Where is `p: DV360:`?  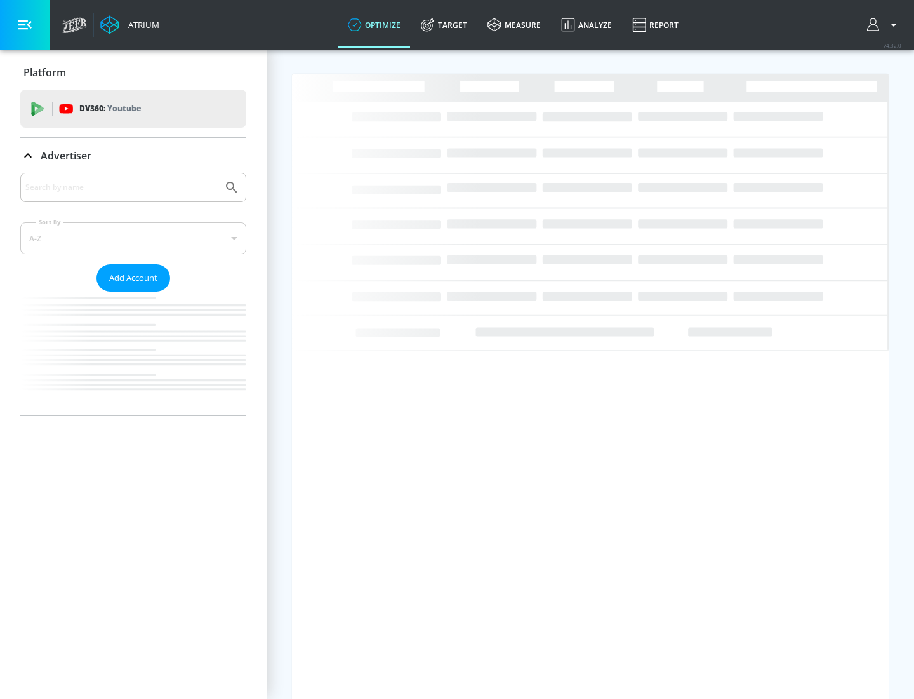
p: DV360: is located at coordinates (110, 109).